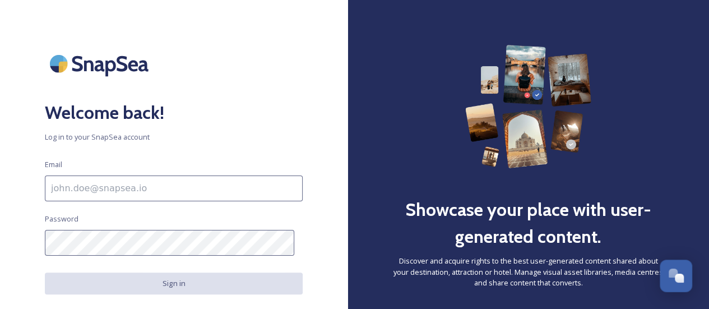  I want to click on img: 63b42ca75bacad526042e722_Group%20154-p-800.png, so click(528, 106).